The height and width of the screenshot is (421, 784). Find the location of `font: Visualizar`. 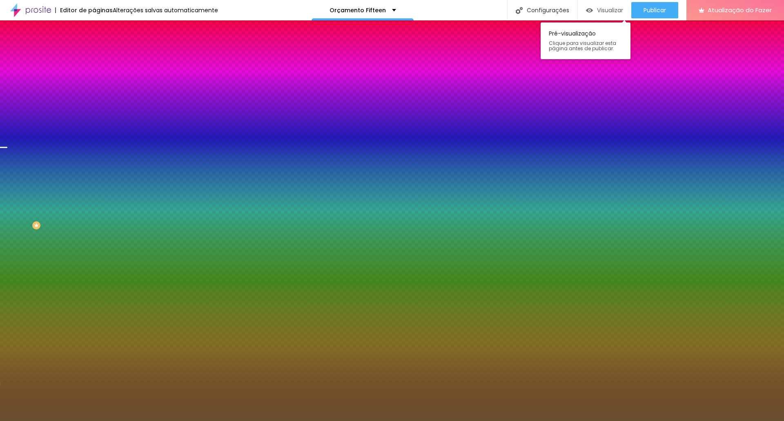

font: Visualizar is located at coordinates (610, 10).